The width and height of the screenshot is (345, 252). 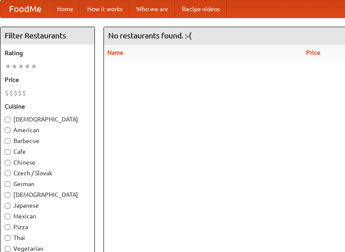 What do you see at coordinates (7, 238) in the screenshot?
I see `input: Thai` at bounding box center [7, 238].